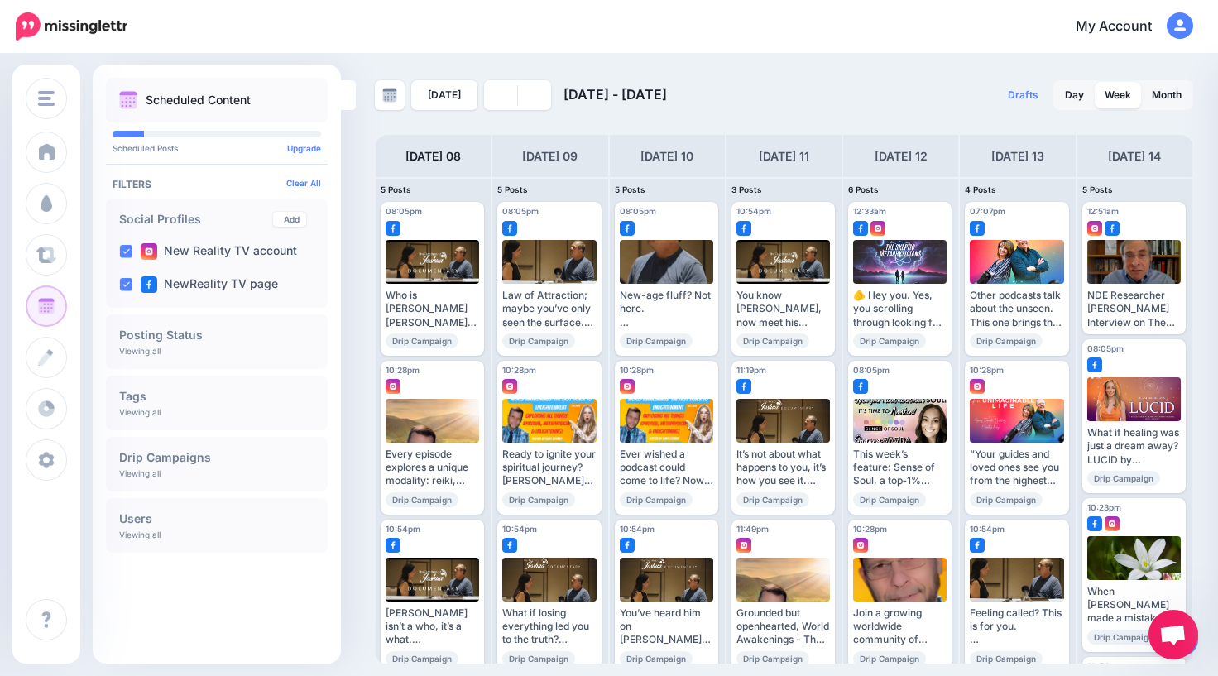 The height and width of the screenshot is (676, 1218). What do you see at coordinates (549, 626) in the screenshot?
I see `div: What if losing everything led you to the truth? In an episode of The Skeptic Metaphysicians, [PER...` at bounding box center [549, 626].